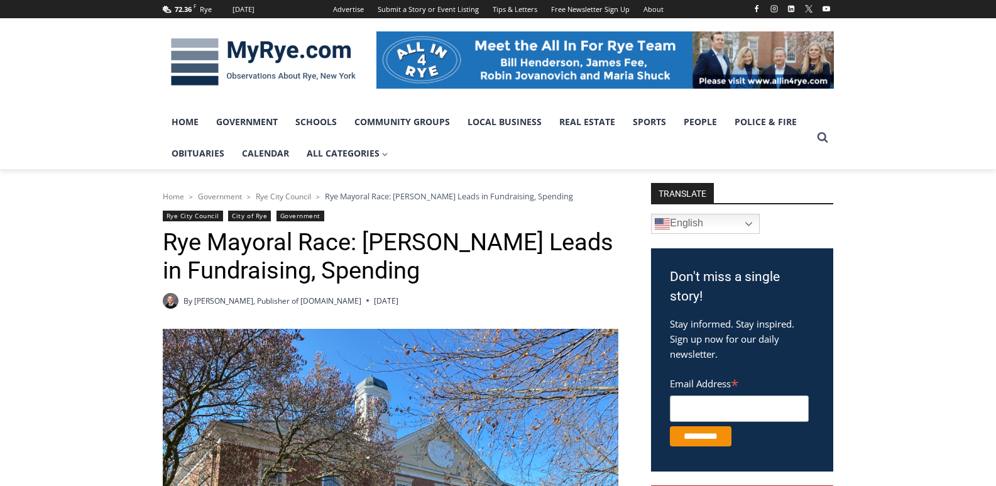  Describe the element at coordinates (402, 122) in the screenshot. I see `a: Community Groups` at that location.